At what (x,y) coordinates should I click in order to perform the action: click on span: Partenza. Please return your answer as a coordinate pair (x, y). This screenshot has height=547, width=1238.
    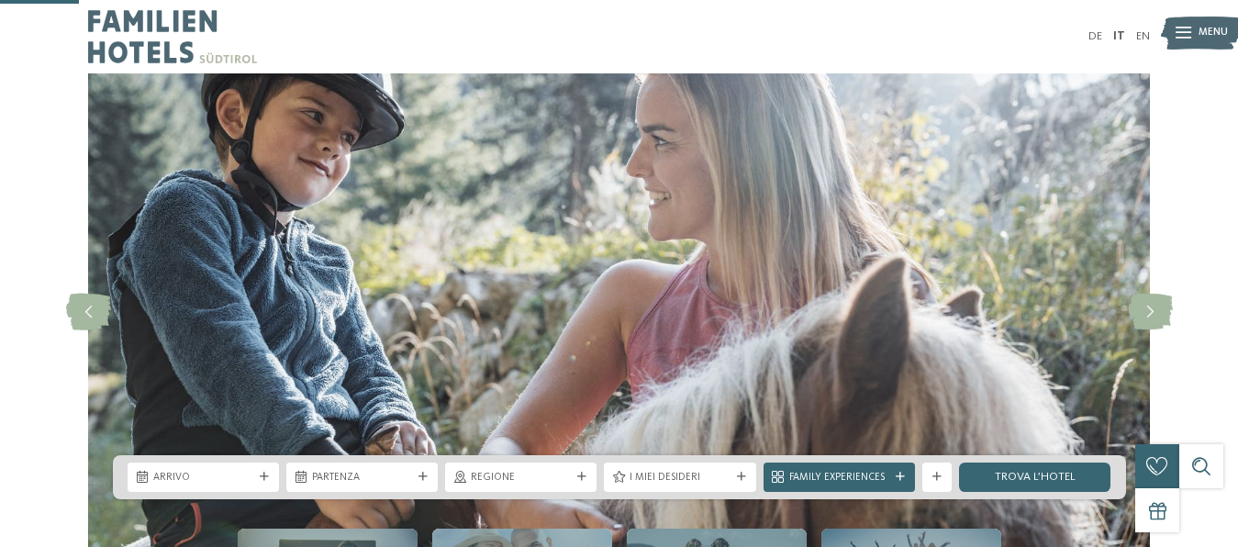
    Looking at the image, I should click on (361, 478).